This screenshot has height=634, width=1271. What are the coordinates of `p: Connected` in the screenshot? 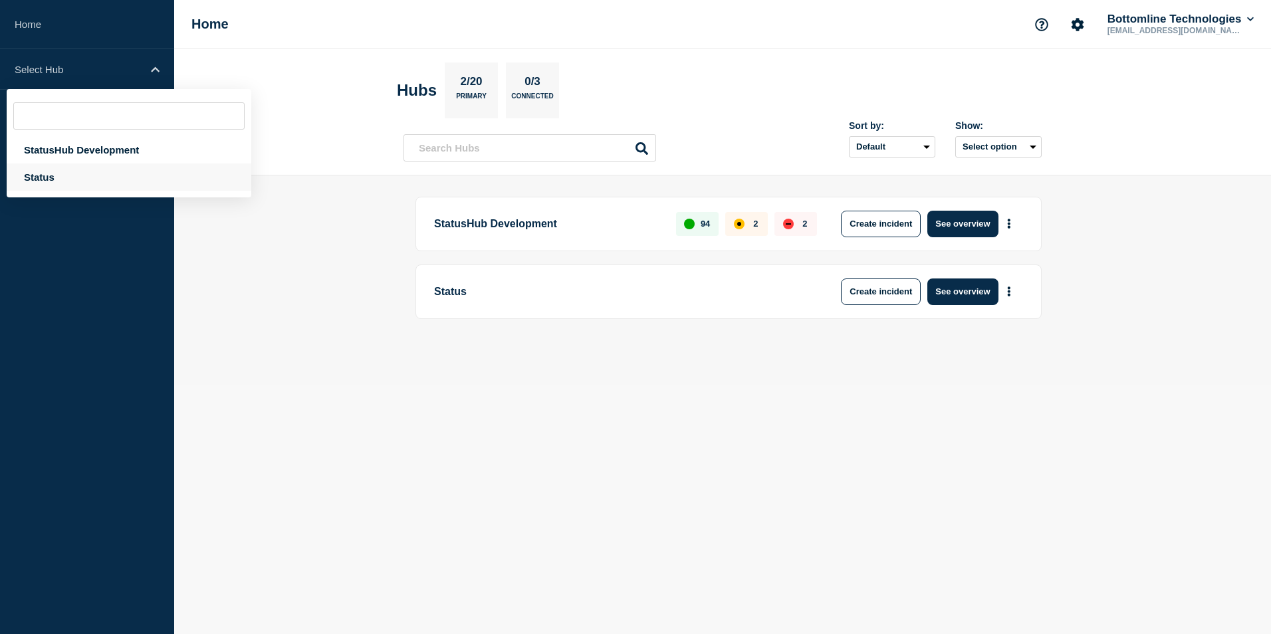 It's located at (532, 99).